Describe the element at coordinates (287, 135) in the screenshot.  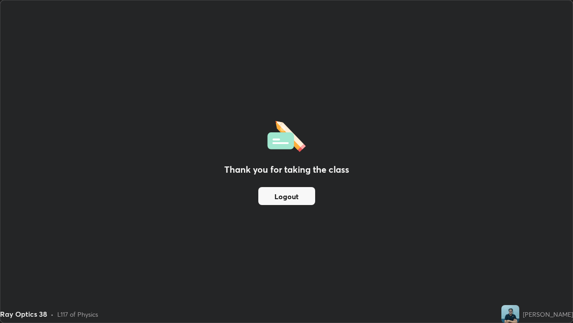
I see `img: offlineFeedback.1438e8b3.svg` at that location.